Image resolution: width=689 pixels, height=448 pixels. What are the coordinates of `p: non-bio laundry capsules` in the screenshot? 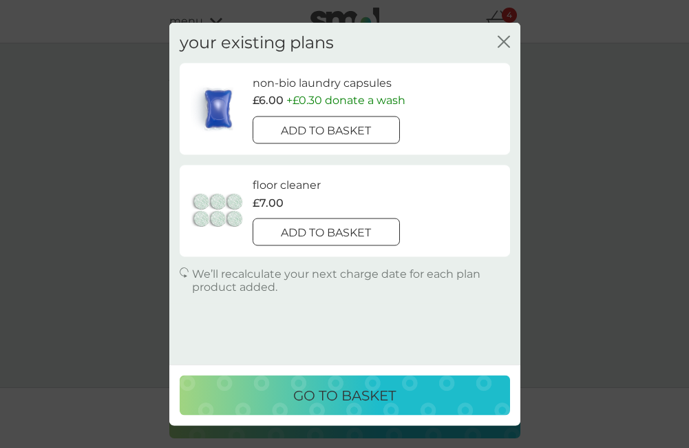 It's located at (322, 83).